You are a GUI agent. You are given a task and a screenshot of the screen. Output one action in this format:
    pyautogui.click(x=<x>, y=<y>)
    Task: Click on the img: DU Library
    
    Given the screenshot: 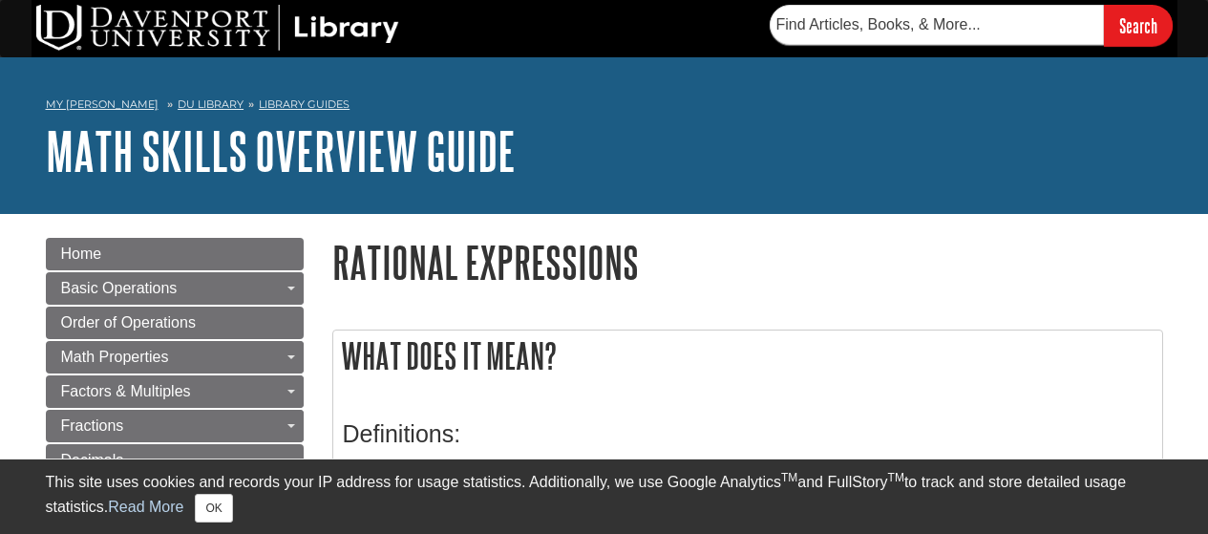 What is the action you would take?
    pyautogui.click(x=218, y=28)
    